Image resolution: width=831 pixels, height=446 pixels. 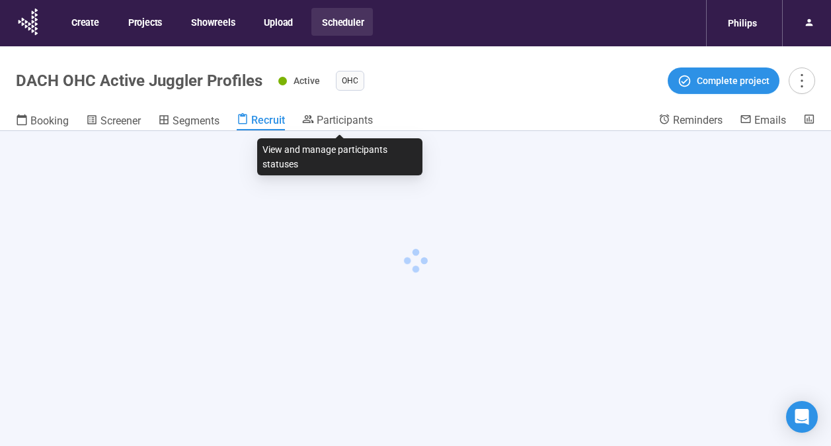 I want to click on span: Active, so click(x=307, y=81).